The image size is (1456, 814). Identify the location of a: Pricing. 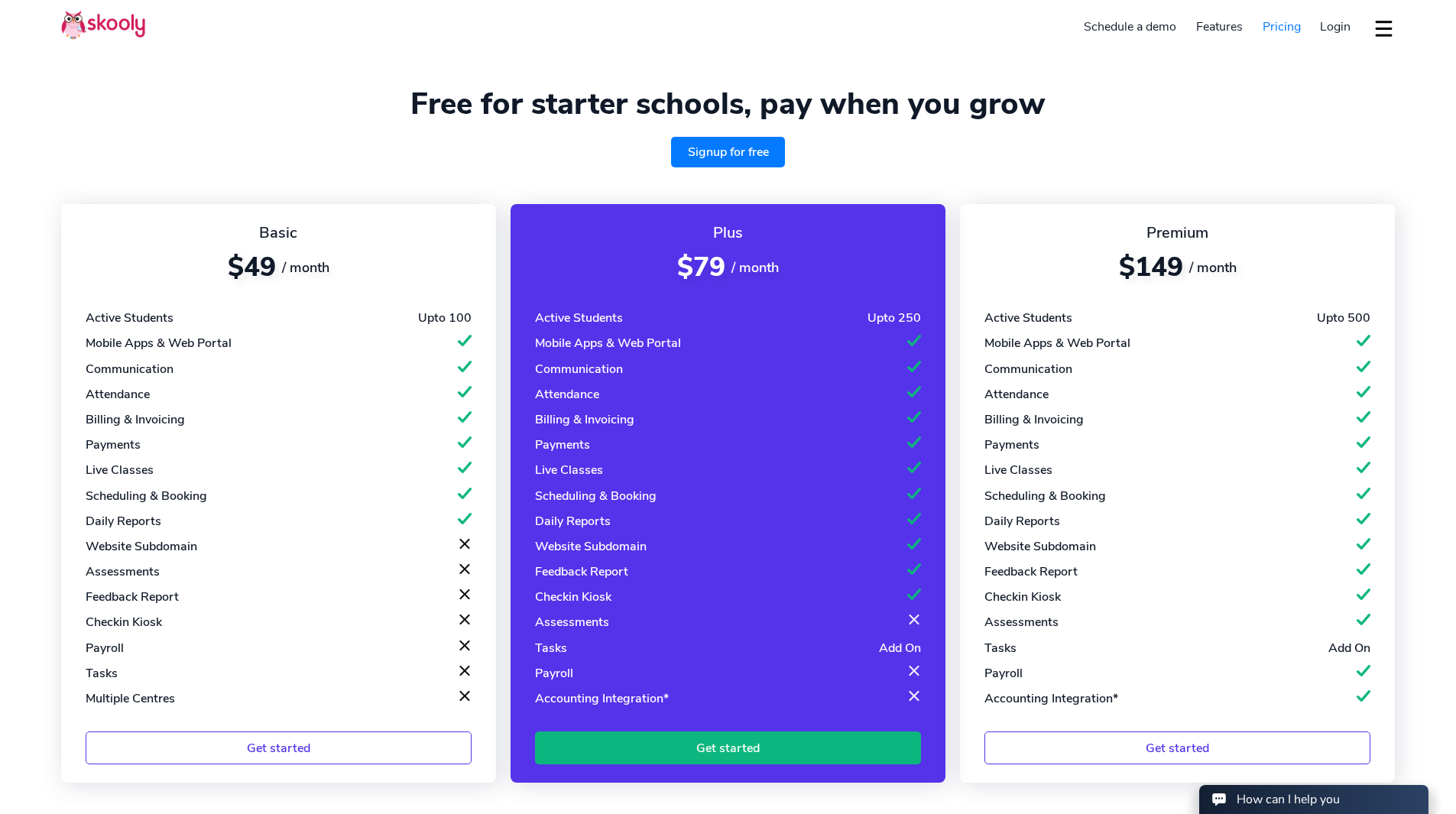
(1282, 26).